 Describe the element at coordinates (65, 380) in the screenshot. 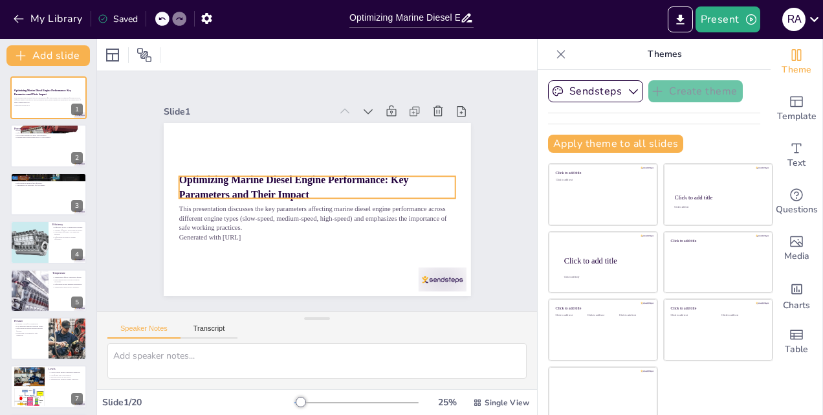

I see `p: Safe practices promote engine reliability.` at that location.